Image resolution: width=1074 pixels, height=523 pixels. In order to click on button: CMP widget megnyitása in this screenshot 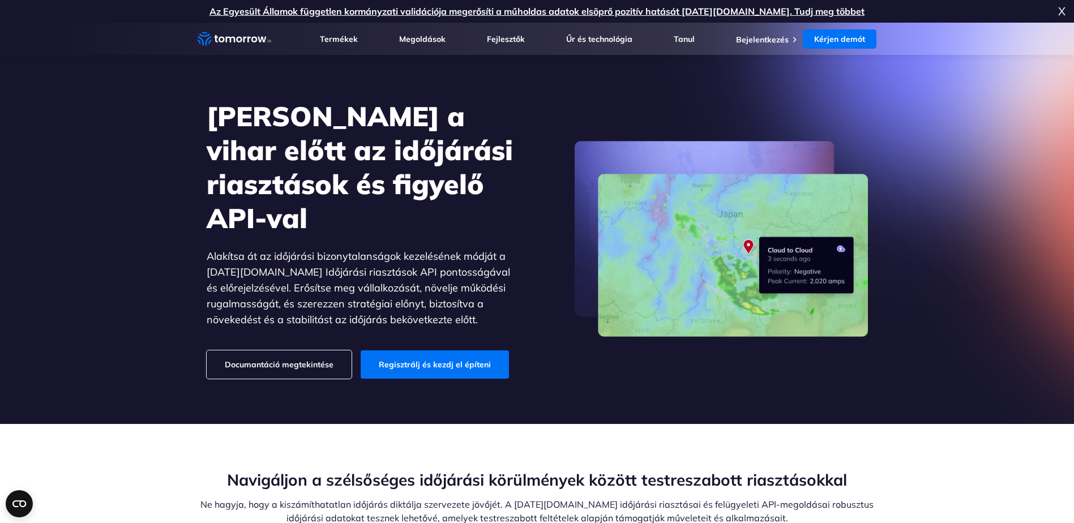, I will do `click(19, 504)`.